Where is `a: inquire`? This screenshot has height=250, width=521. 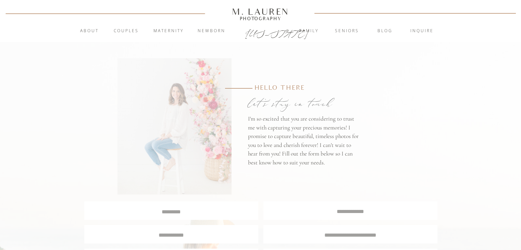 a: inquire is located at coordinates (422, 31).